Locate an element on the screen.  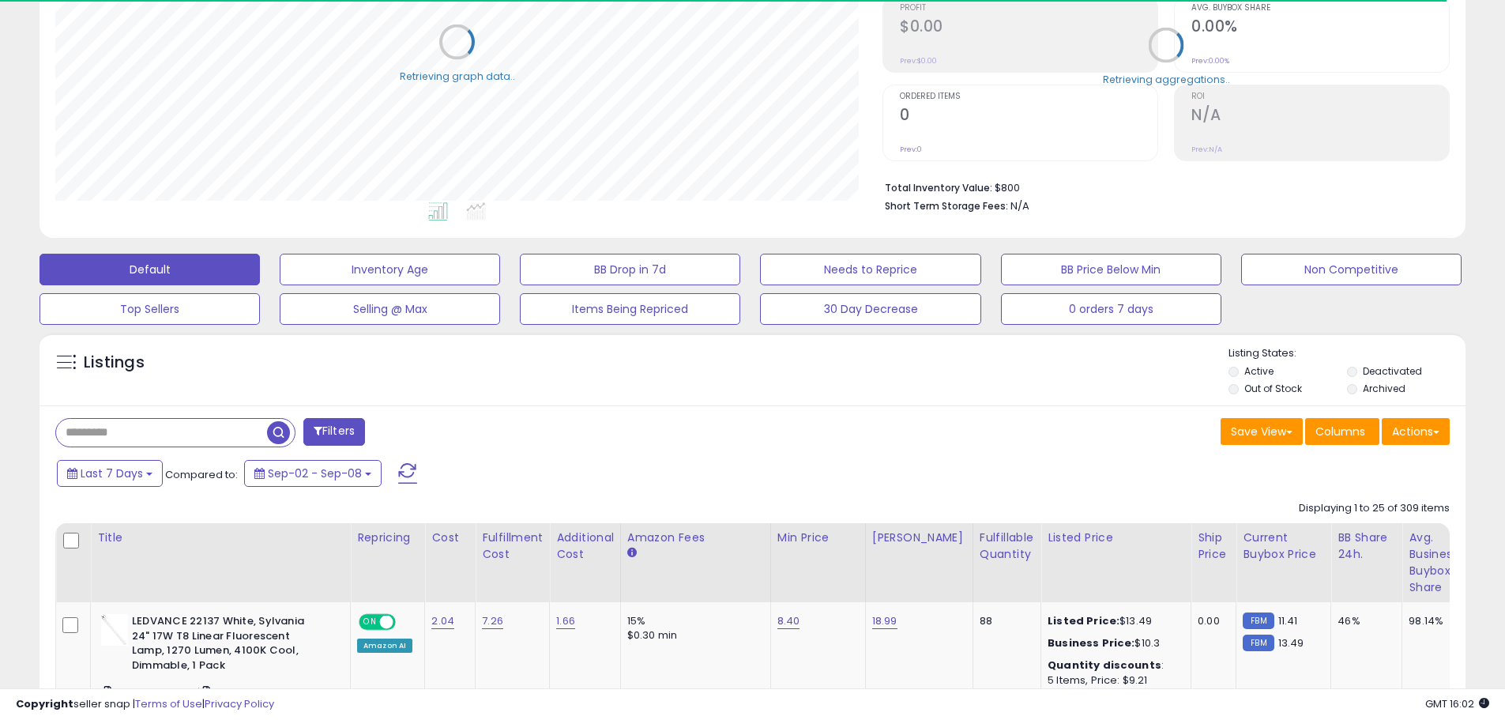
b: Quantity discounts is located at coordinates (1105, 665).